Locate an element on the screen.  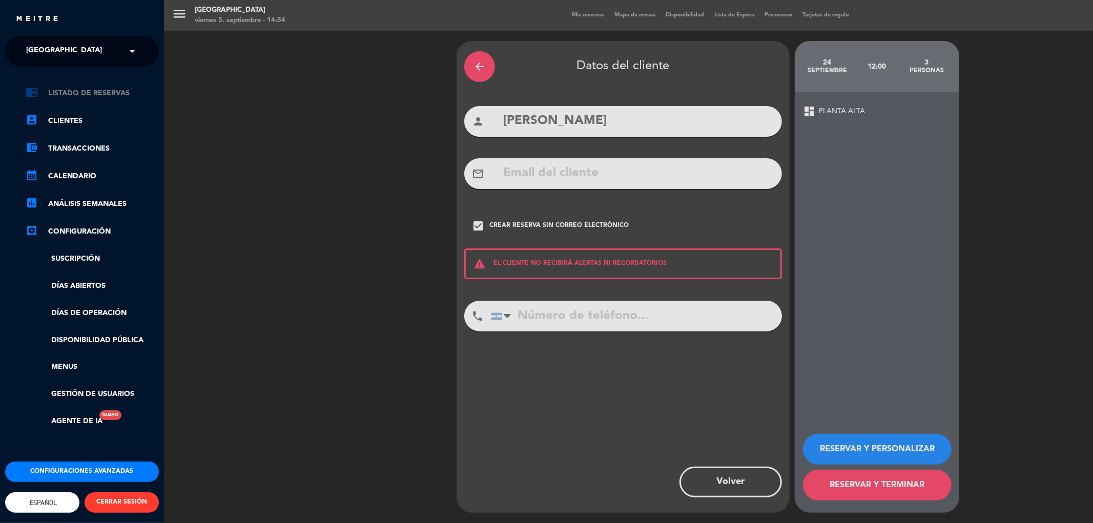
span: Español is located at coordinates (43, 503).